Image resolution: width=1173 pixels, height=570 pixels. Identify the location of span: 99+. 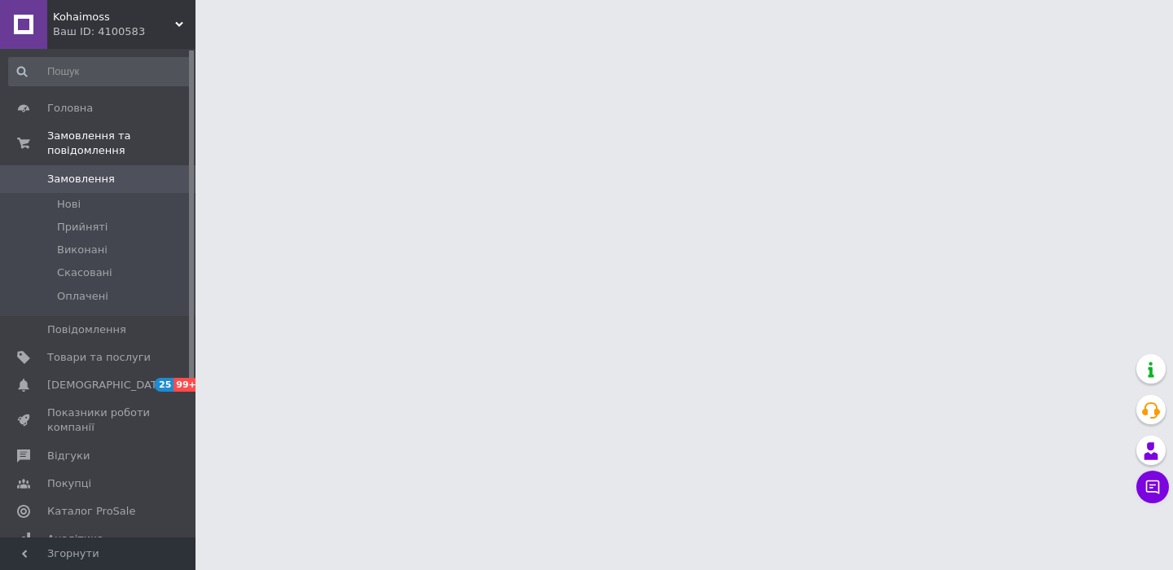
(187, 385).